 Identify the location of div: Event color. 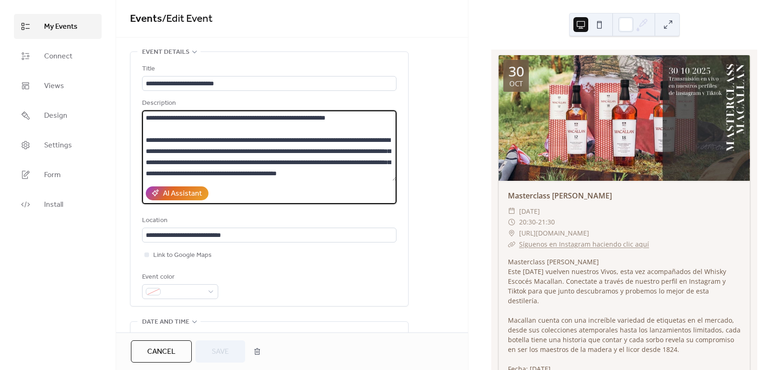
(179, 278).